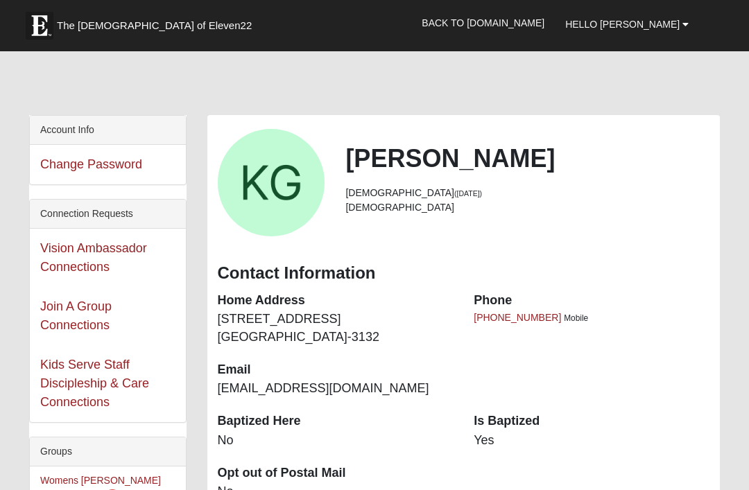  Describe the element at coordinates (592, 301) in the screenshot. I see `dt: Phone` at that location.